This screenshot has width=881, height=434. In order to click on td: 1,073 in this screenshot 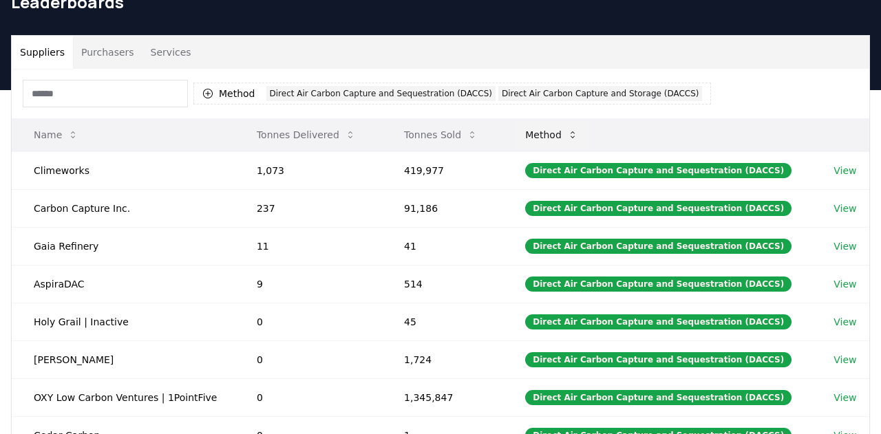, I will do `click(308, 170)`.